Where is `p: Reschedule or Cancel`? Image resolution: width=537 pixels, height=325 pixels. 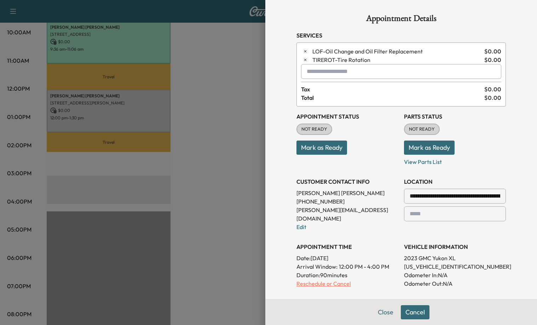
p: Reschedule or Cancel is located at coordinates (348, 284).